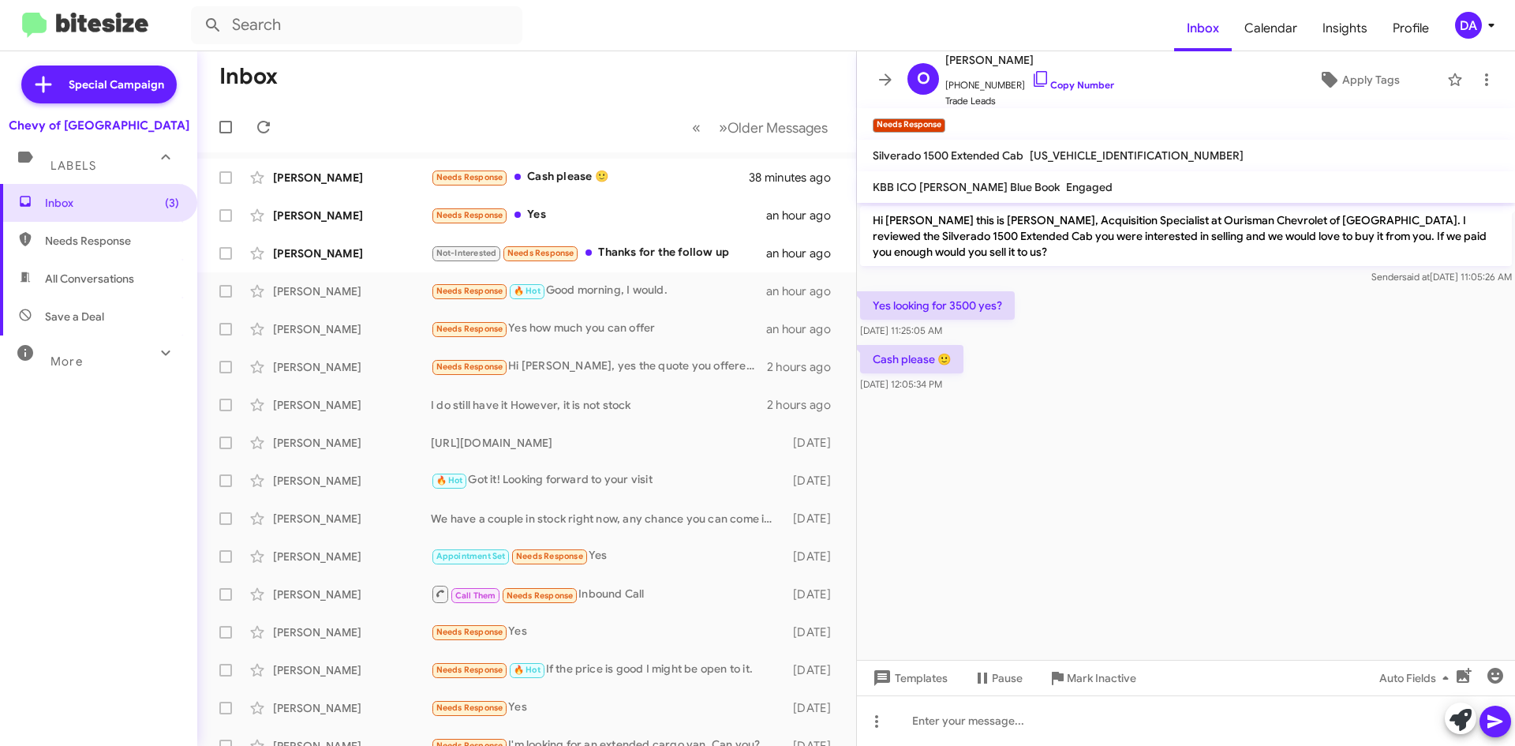  Describe the element at coordinates (1344, 28) in the screenshot. I see `a: Insights` at that location.